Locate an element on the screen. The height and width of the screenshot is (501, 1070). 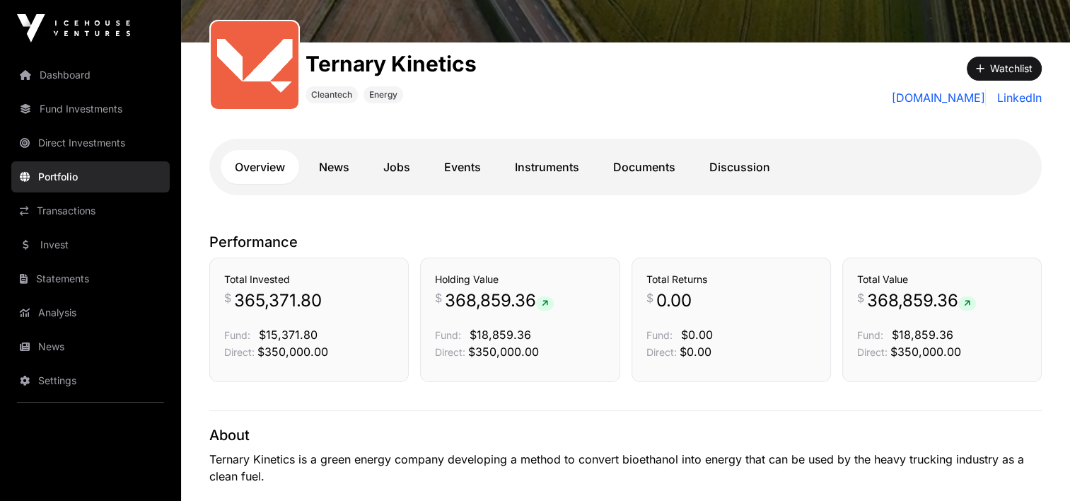
a: Transactions is located at coordinates (91, 211).